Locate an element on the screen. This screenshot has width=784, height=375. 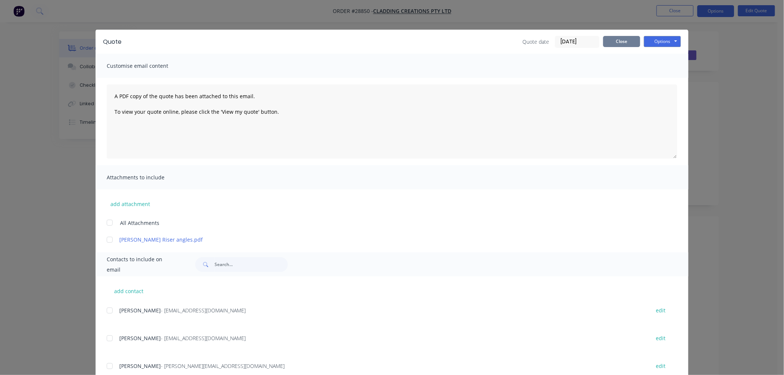
input: Search... is located at coordinates (251, 264).